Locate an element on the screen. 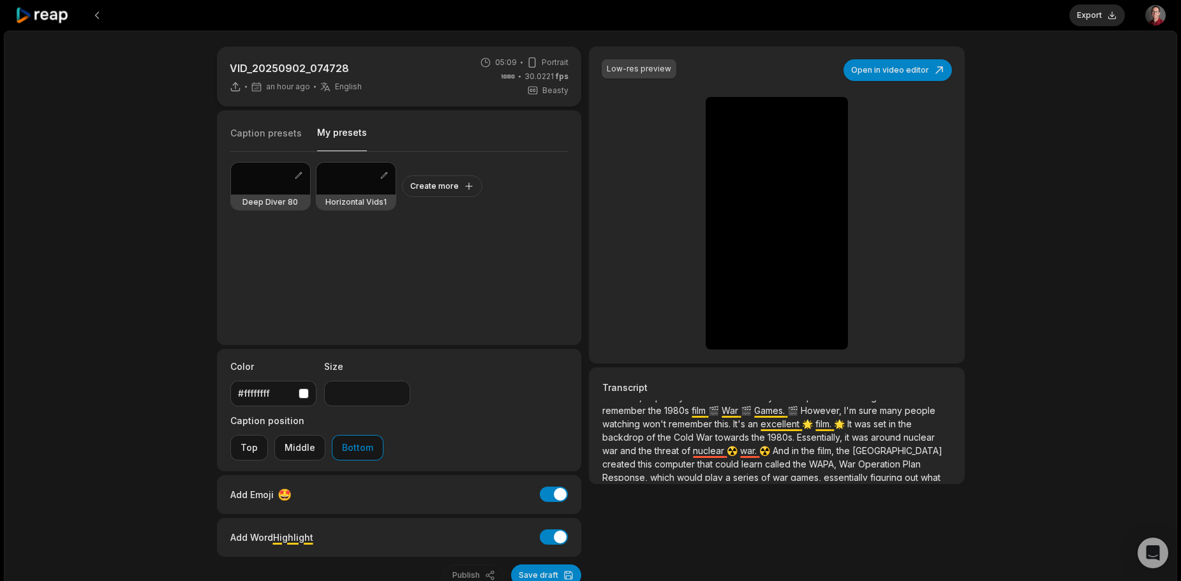 The height and width of the screenshot is (581, 1181). span: Highlight is located at coordinates (293, 537).